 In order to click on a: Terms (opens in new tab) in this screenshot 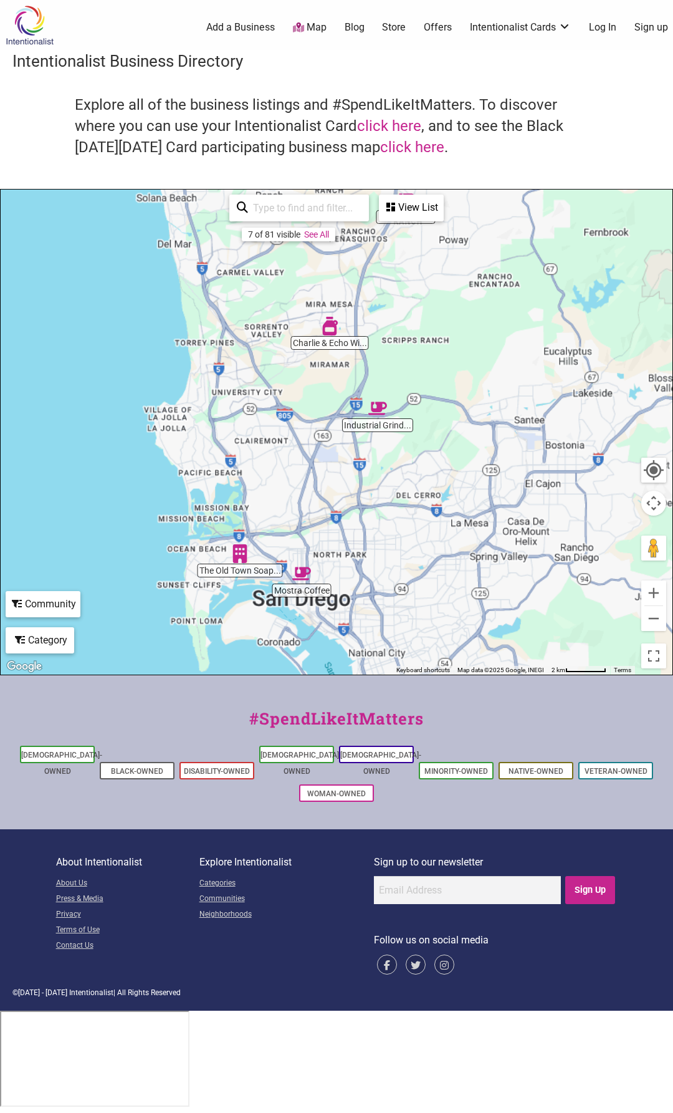, I will do `click(623, 670)`.